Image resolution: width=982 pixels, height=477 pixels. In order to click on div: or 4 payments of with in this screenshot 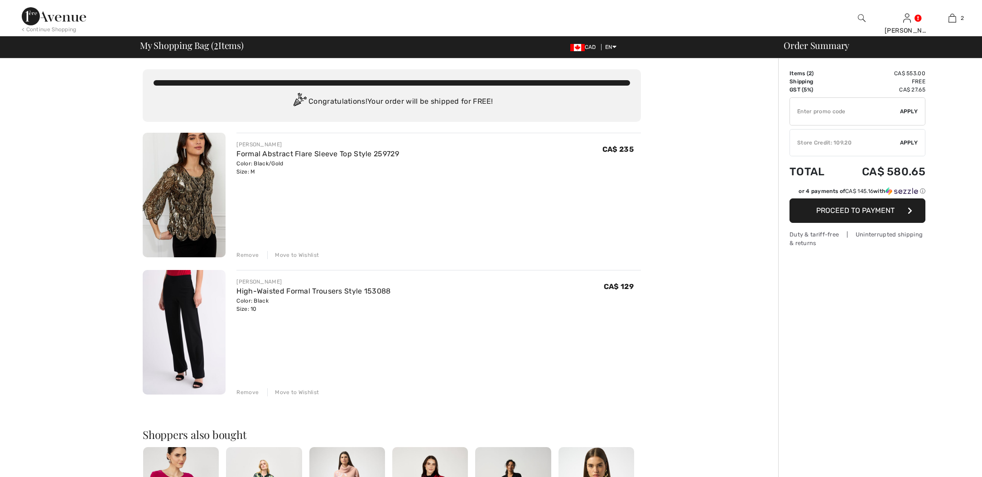, I will do `click(862, 191)`.